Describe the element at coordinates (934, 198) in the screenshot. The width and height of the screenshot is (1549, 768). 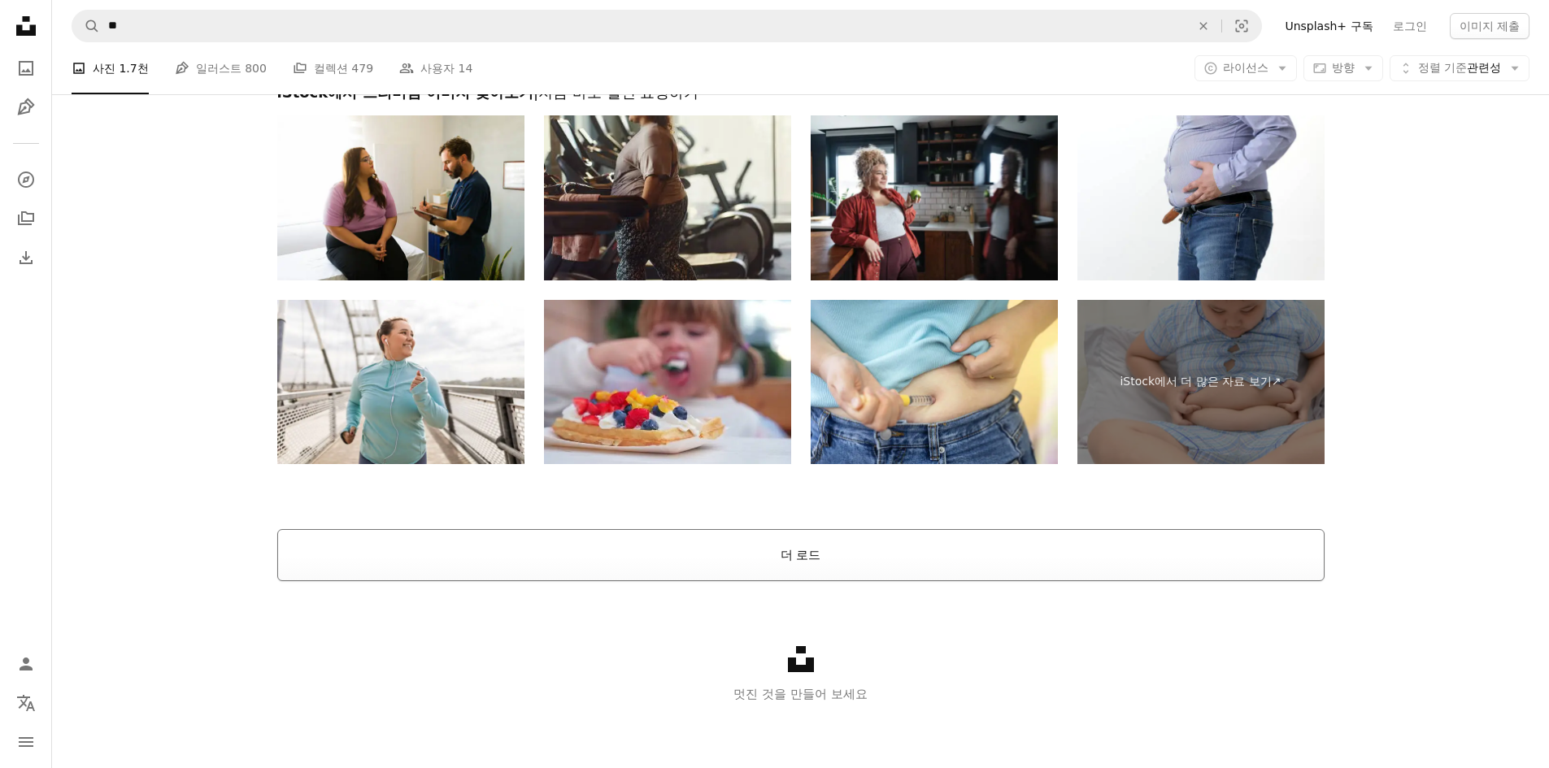
I see `img: 현대 부엌에서 건강한 녹색 사과를 먹는 젊은 여자` at that location.